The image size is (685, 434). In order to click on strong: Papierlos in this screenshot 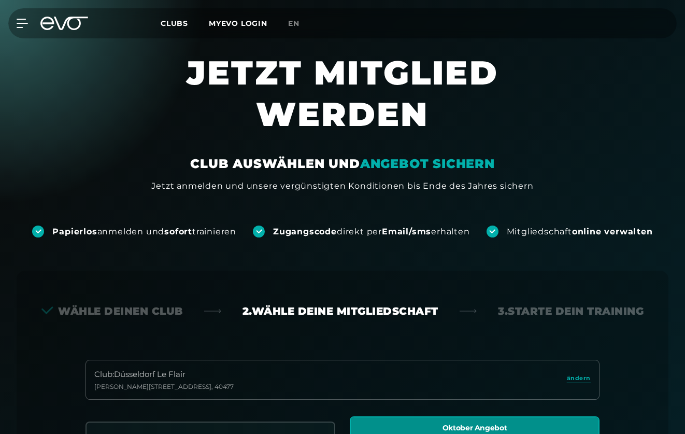, I will do `click(75, 231)`.